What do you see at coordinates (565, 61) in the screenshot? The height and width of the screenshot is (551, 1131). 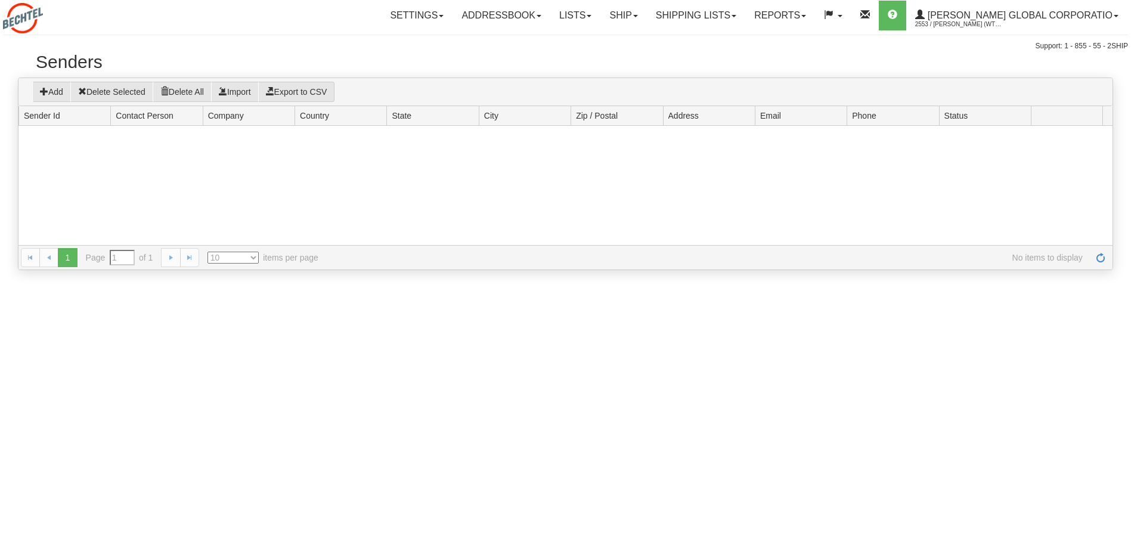 I see `h2: Senders` at bounding box center [565, 61].